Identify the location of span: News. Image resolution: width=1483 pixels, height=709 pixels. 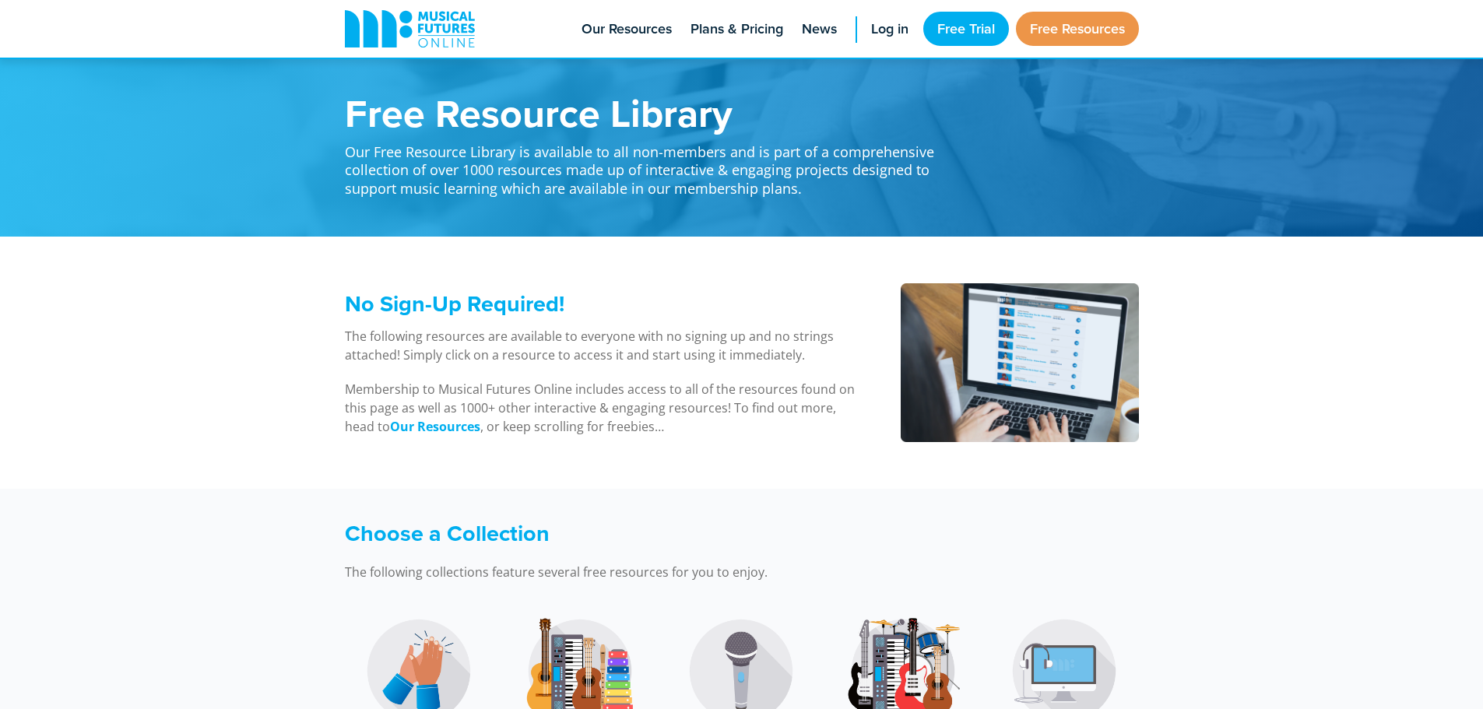
(819, 29).